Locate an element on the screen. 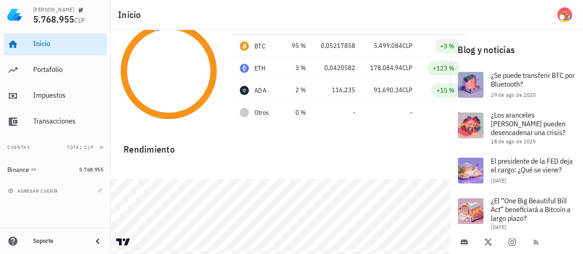 The width and height of the screenshot is (583, 254). div: 116,235 is located at coordinates (338, 90).